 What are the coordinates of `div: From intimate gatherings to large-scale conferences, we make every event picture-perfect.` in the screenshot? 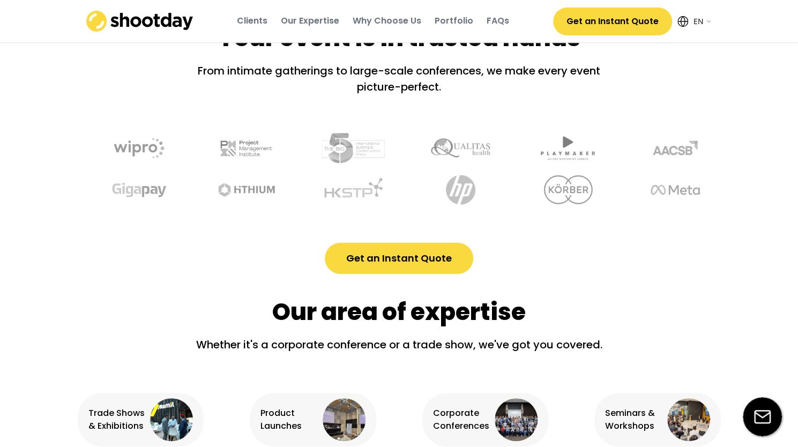 It's located at (399, 79).